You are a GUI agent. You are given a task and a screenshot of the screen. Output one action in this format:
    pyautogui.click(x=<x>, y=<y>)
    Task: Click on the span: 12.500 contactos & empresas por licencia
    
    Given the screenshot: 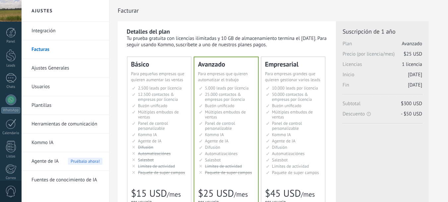 What is the action you would take?
    pyautogui.click(x=158, y=97)
    